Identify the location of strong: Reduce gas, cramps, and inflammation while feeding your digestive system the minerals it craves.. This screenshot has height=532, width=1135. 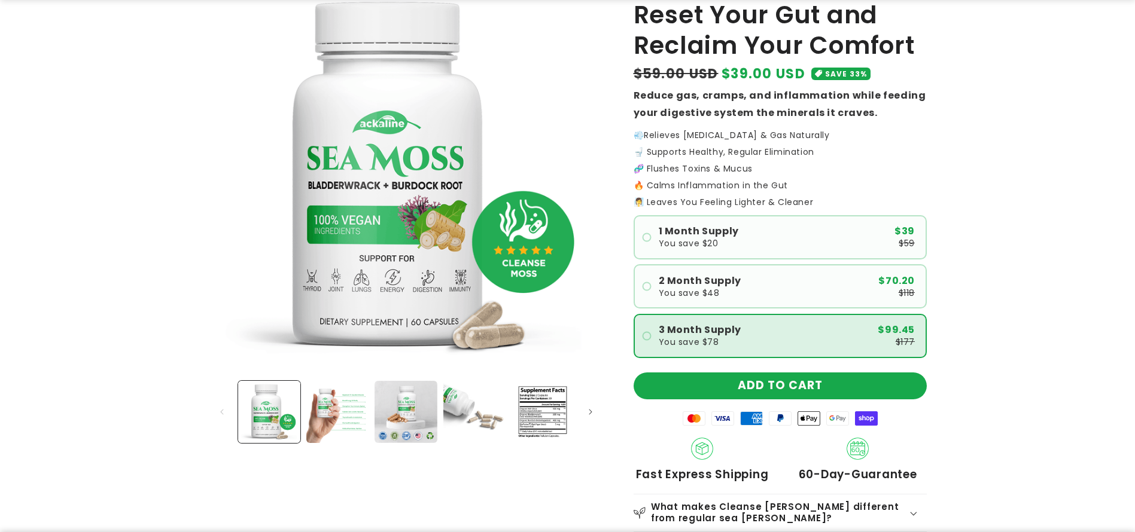
(780, 104).